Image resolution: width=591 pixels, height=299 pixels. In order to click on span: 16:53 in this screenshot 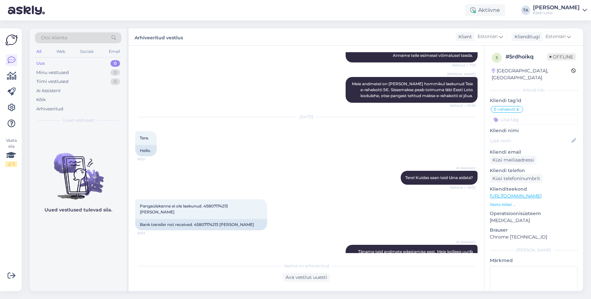, I will do `click(150, 233)`.